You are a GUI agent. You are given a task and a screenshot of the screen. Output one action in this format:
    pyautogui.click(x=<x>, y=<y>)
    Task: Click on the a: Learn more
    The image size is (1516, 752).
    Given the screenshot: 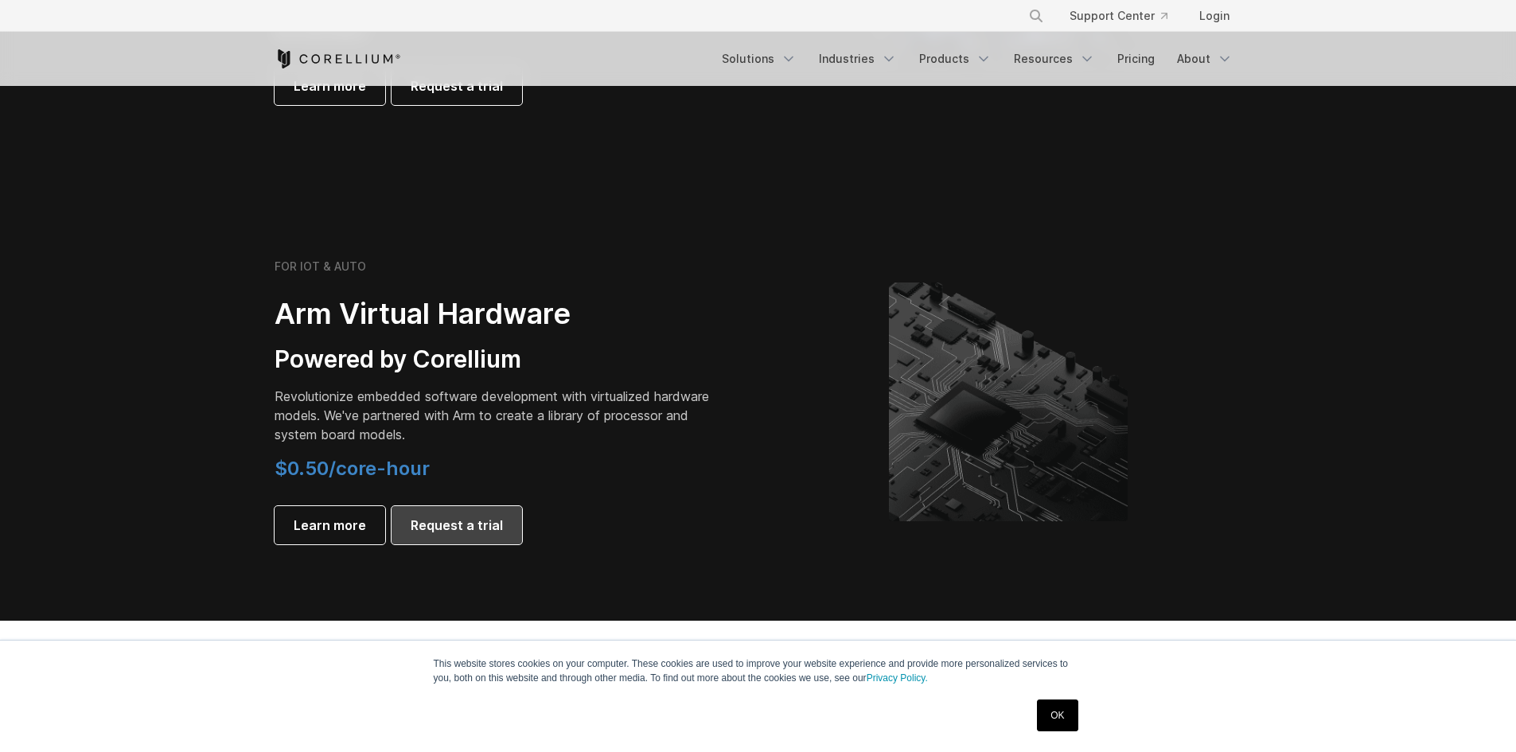 What is the action you would take?
    pyautogui.click(x=329, y=525)
    